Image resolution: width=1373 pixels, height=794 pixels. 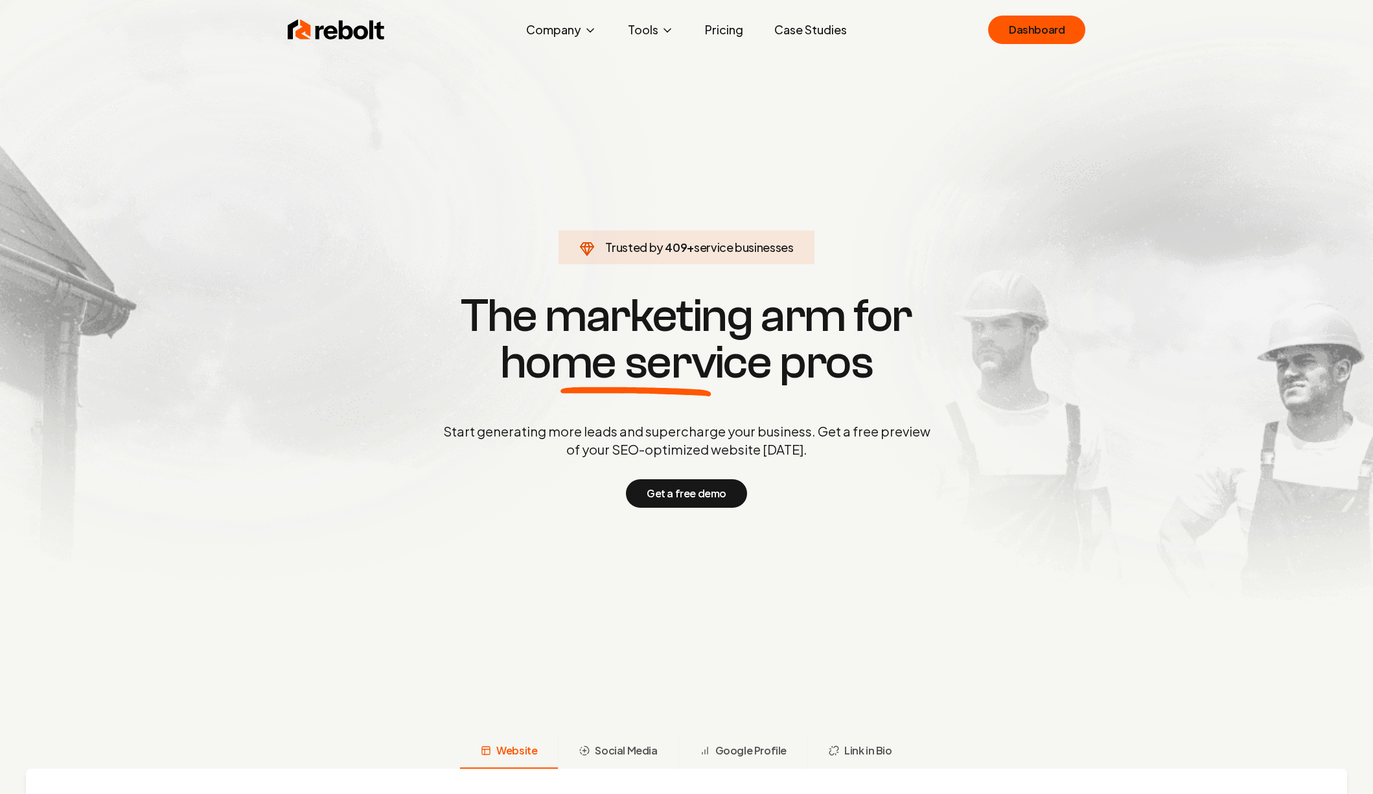 What do you see at coordinates (516, 751) in the screenshot?
I see `span: Website` at bounding box center [516, 751].